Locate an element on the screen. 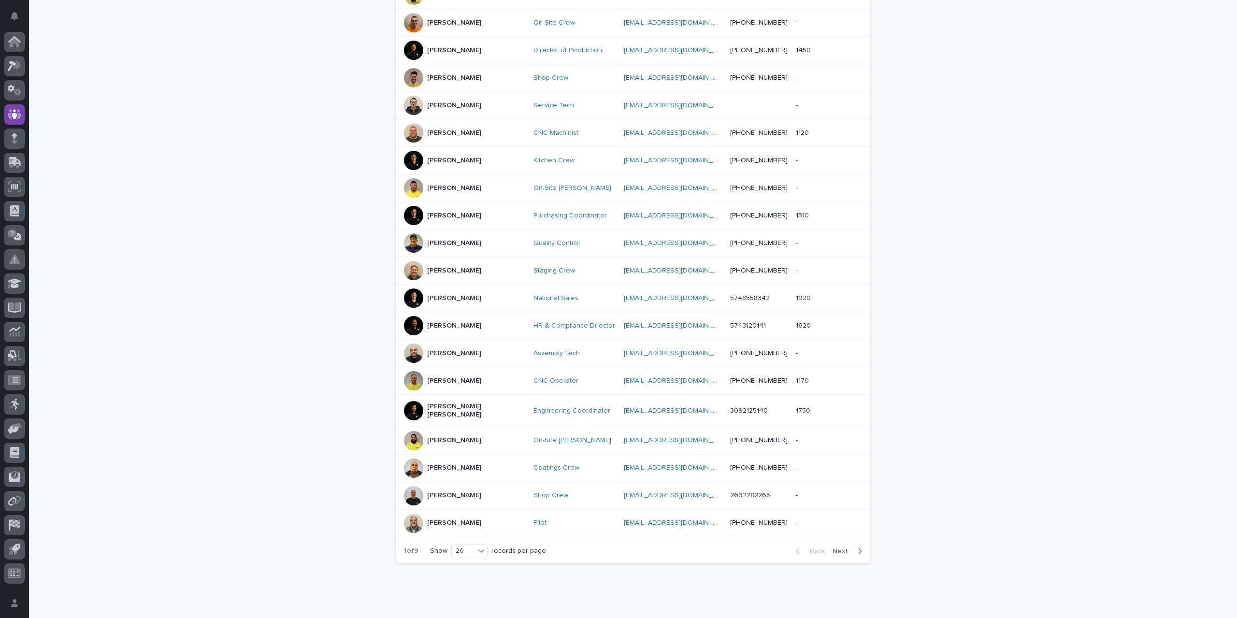 This screenshot has height=618, width=1237. a: Purchasing Coordinator is located at coordinates (570, 215).